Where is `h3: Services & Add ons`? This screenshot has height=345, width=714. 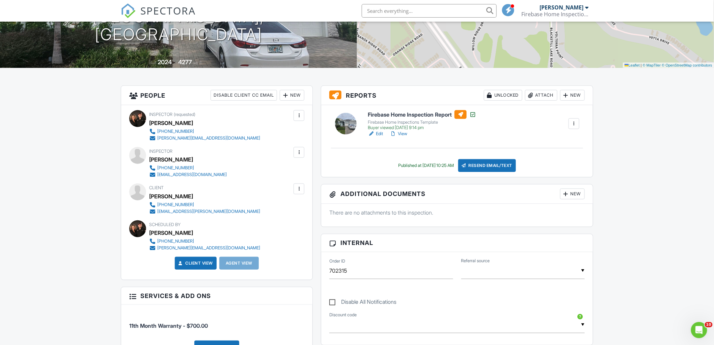
h3: Services & Add ons is located at coordinates (217, 296).